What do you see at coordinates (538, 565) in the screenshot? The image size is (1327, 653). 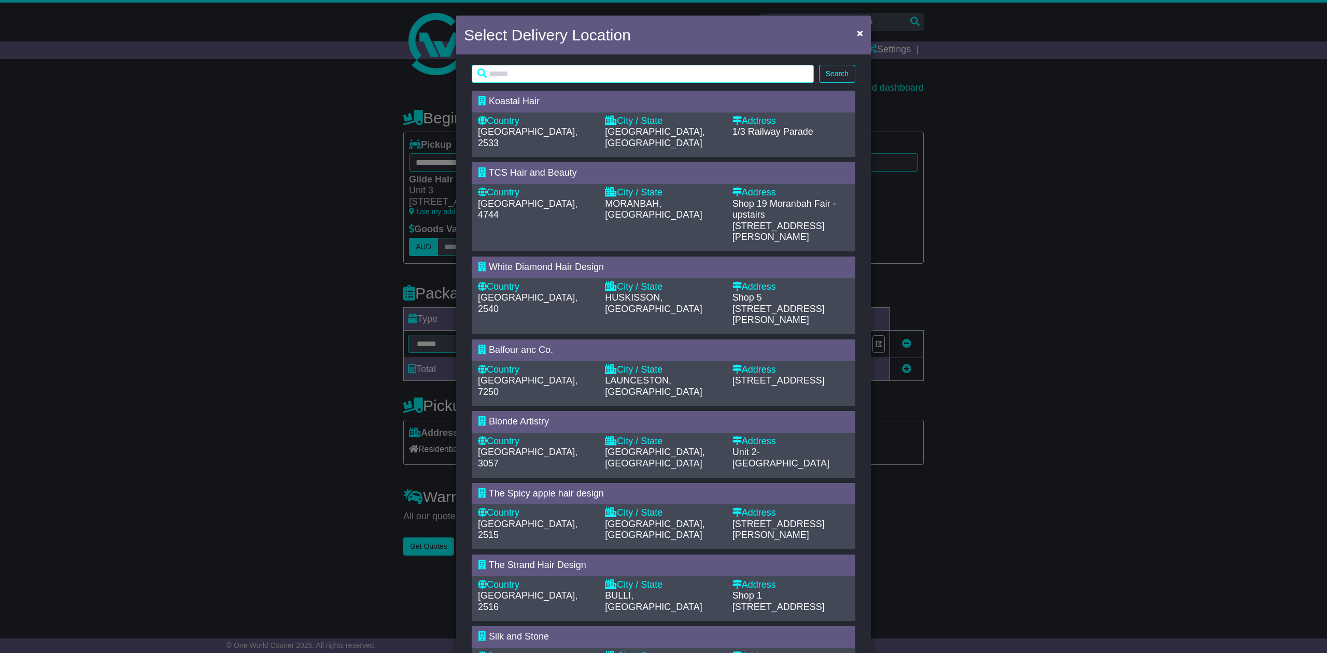 I see `span: The Strand Hair Design` at bounding box center [538, 565].